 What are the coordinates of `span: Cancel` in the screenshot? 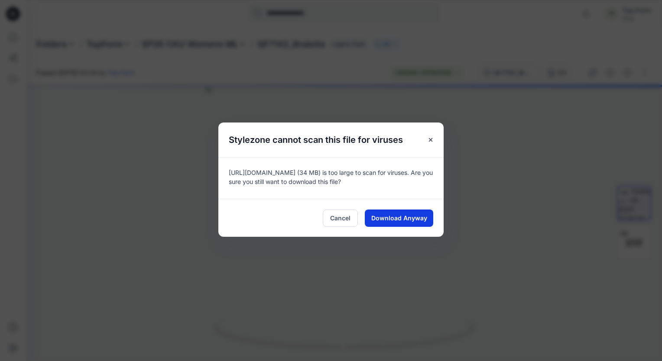 It's located at (340, 218).